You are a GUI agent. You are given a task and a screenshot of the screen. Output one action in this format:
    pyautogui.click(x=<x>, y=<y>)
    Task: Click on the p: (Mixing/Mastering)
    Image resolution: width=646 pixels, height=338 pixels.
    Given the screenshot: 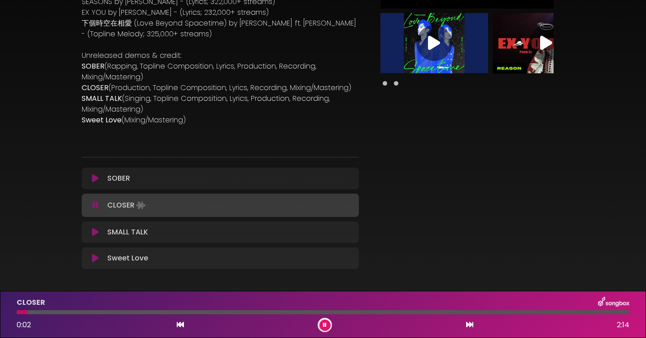 What is the action you would take?
    pyautogui.click(x=220, y=120)
    